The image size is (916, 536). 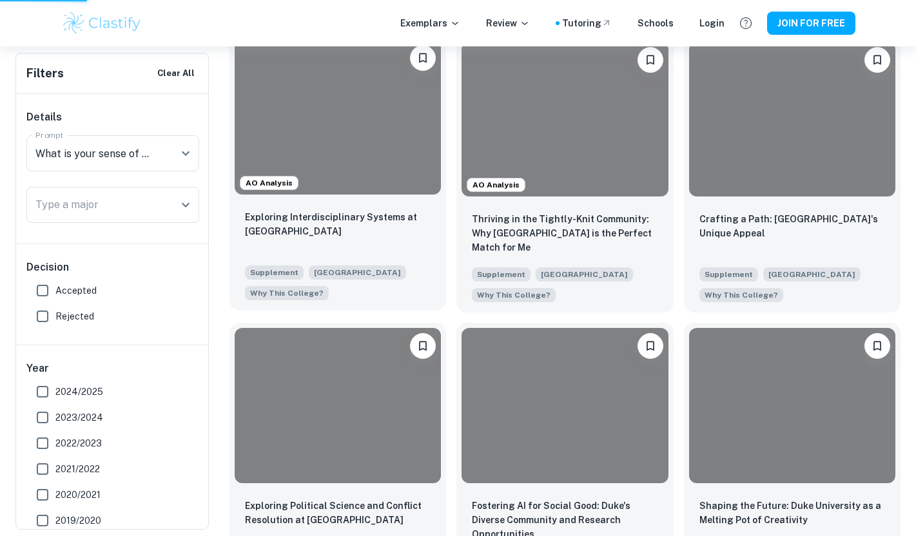 I want to click on a: JOIN FOR FREE, so click(x=811, y=23).